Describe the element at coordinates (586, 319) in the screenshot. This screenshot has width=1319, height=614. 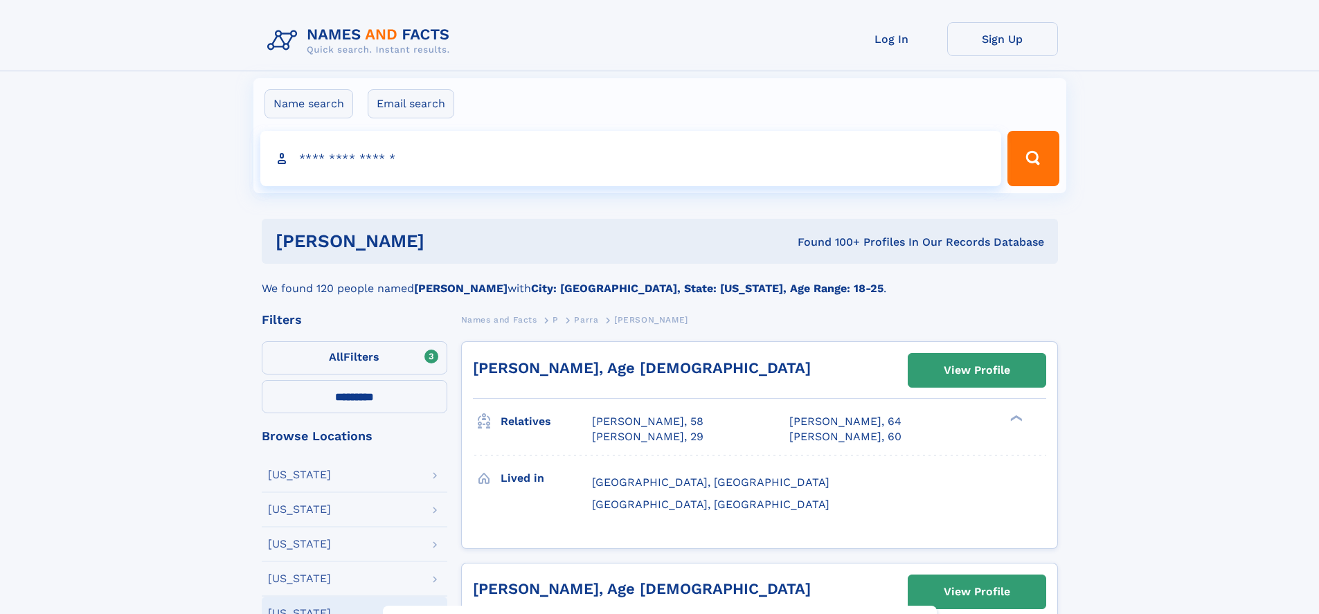
I see `a: Parra` at that location.